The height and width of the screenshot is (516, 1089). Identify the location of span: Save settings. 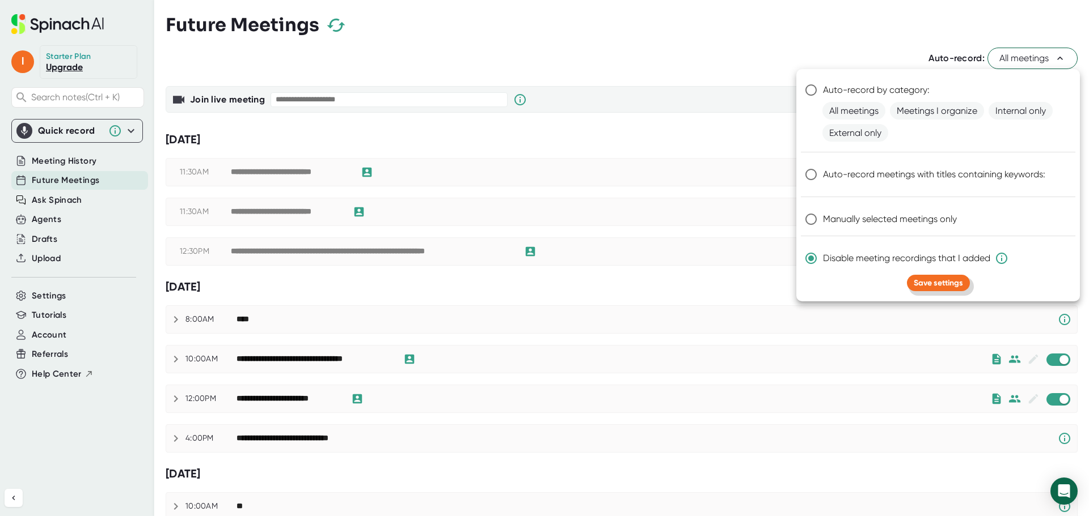
(938, 283).